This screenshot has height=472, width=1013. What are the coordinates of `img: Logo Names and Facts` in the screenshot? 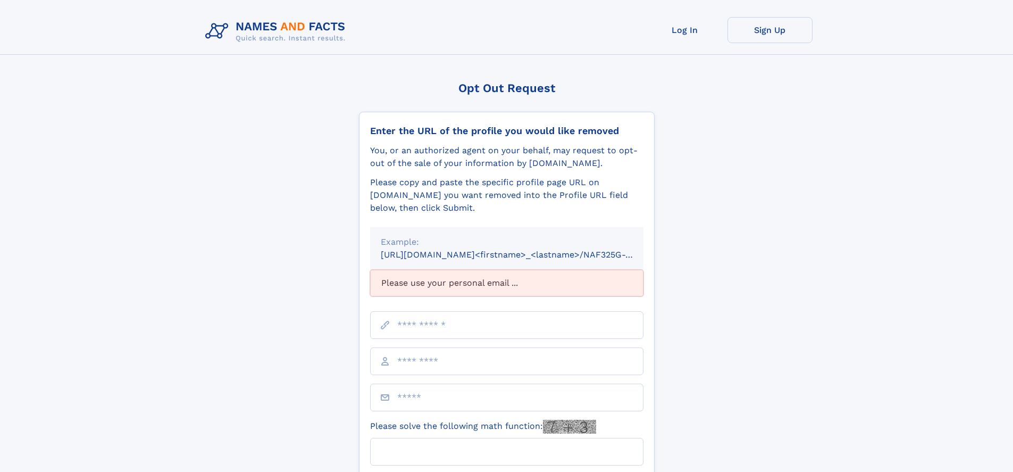 It's located at (278, 31).